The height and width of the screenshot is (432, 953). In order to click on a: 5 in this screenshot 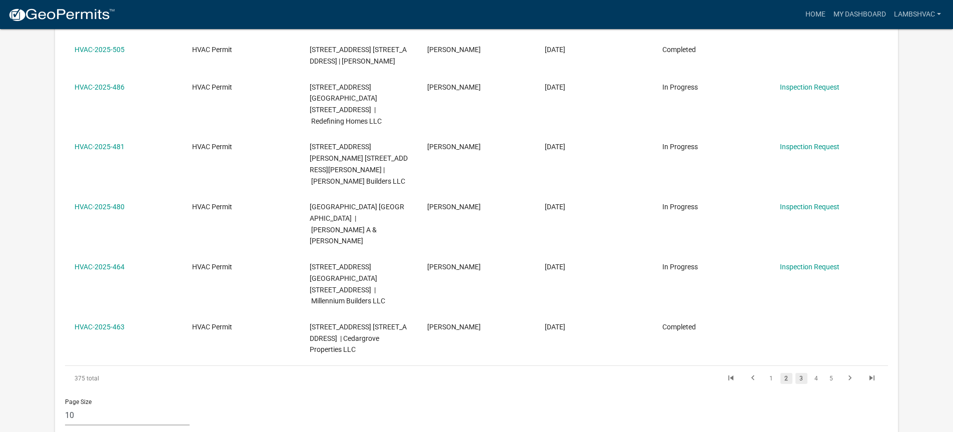, I will do `click(831, 378)`.